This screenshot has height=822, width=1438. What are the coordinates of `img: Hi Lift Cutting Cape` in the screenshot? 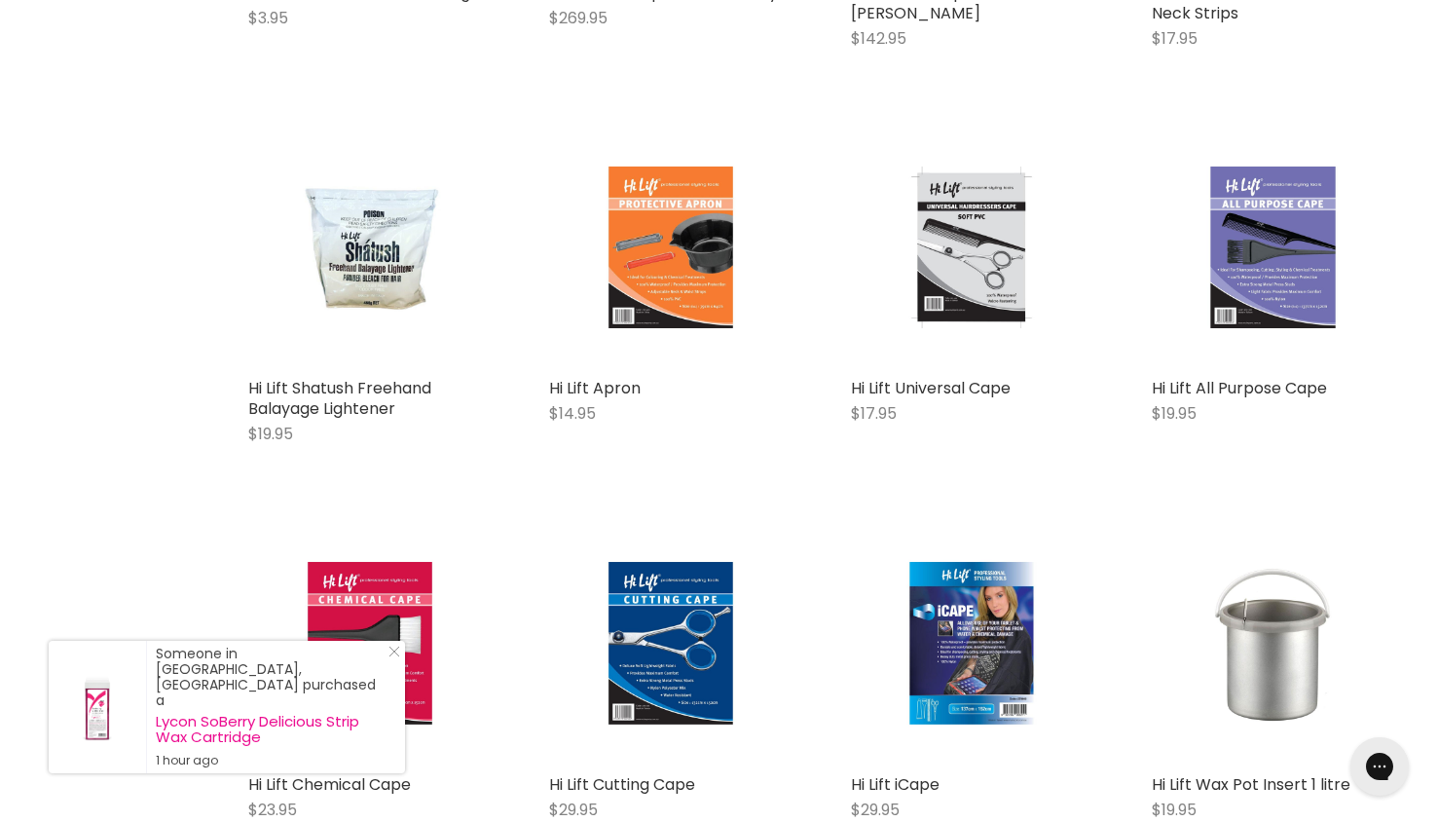 It's located at (671, 642).